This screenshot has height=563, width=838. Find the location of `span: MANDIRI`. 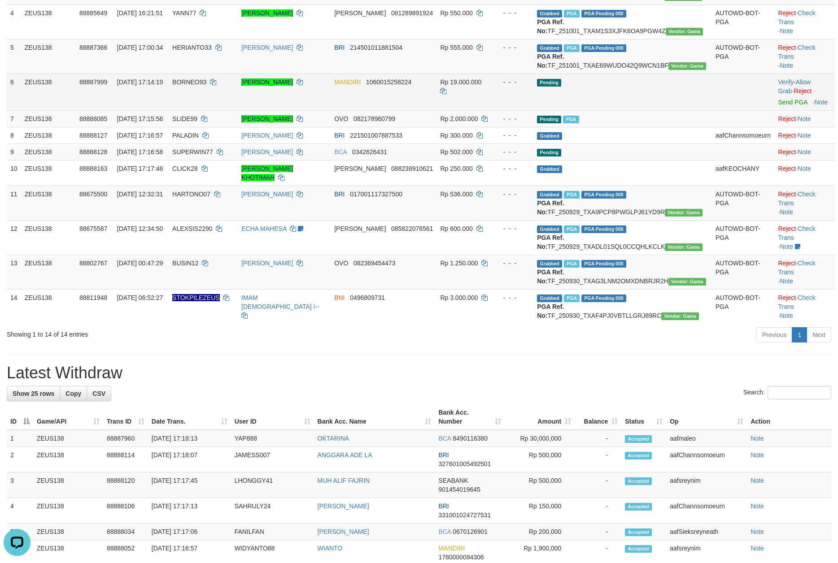

span: MANDIRI is located at coordinates (347, 82).